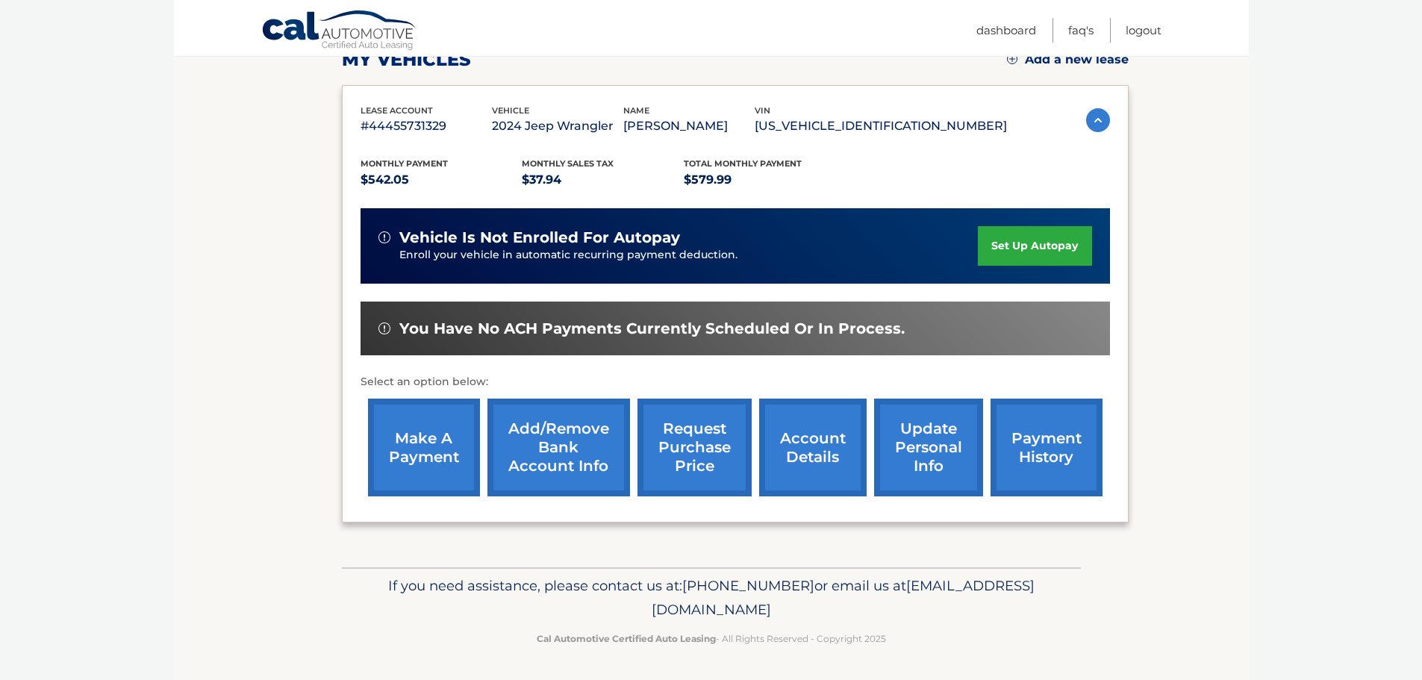  I want to click on p: - All Rights Reserved - Copyright 2025, so click(711, 638).